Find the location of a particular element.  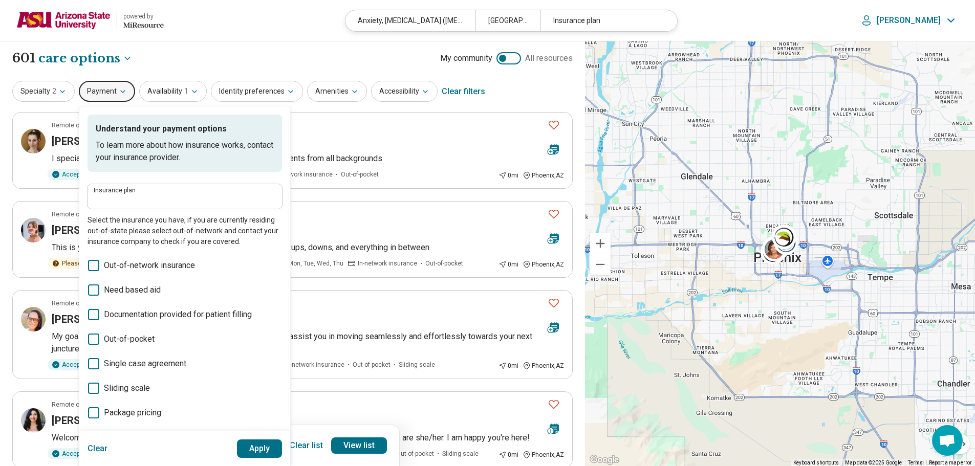

span: Documentation provided for patient filling is located at coordinates (178, 315).